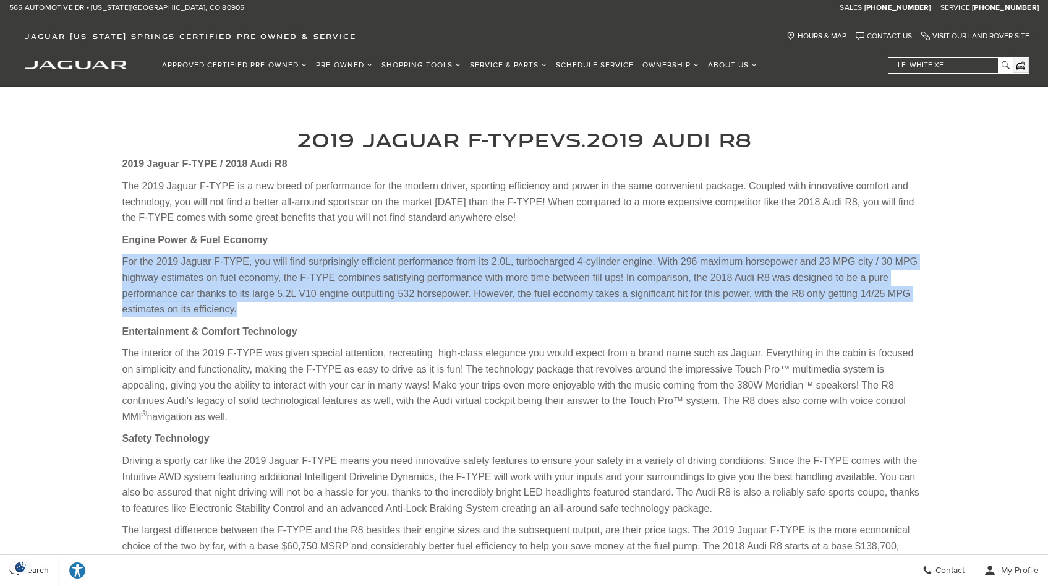  I want to click on a: Hours & Map, so click(816, 36).